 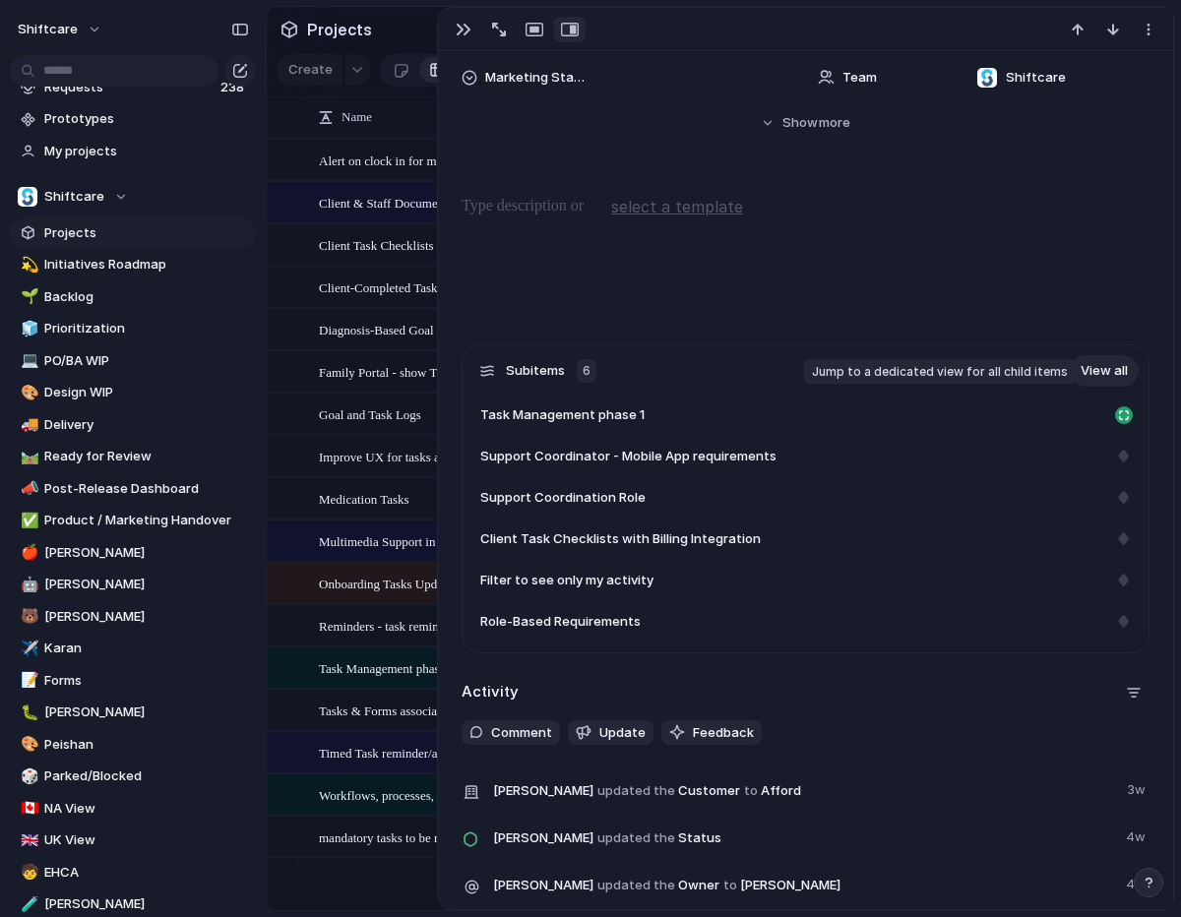 What do you see at coordinates (133, 648) in the screenshot?
I see `div: ✈️Karan` at bounding box center [133, 648].